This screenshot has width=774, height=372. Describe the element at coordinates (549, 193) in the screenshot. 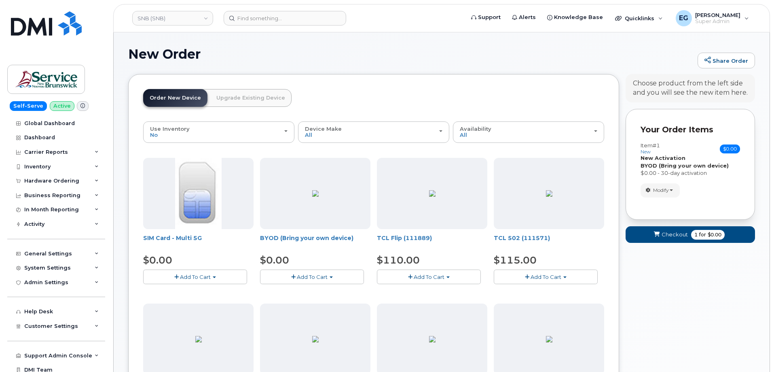

I see `img: E4E53BA5-3DF7-4680-8EB9-70555888CC38.png` at that location.